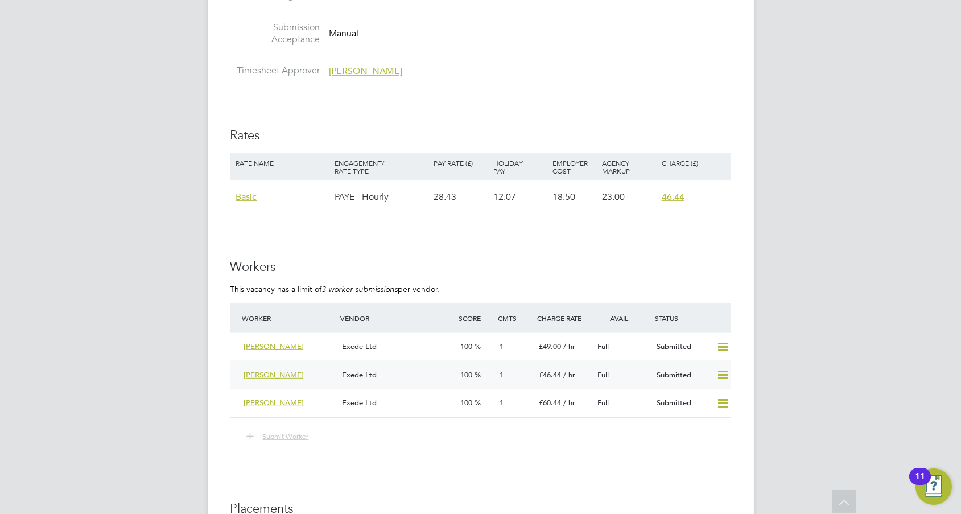  Describe the element at coordinates (382, 197) in the screenshot. I see `div: PAYE - Hourly` at that location.